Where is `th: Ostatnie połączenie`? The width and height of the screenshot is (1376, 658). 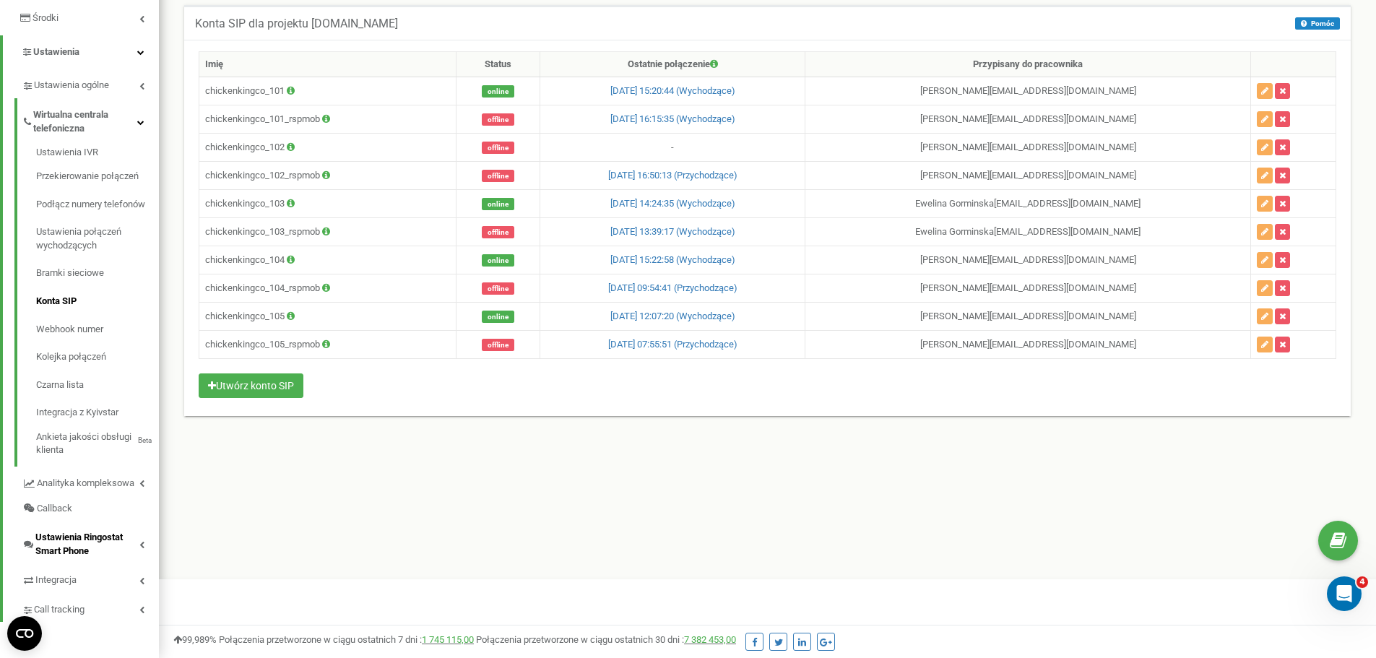
th: Ostatnie połączenie is located at coordinates (672, 64).